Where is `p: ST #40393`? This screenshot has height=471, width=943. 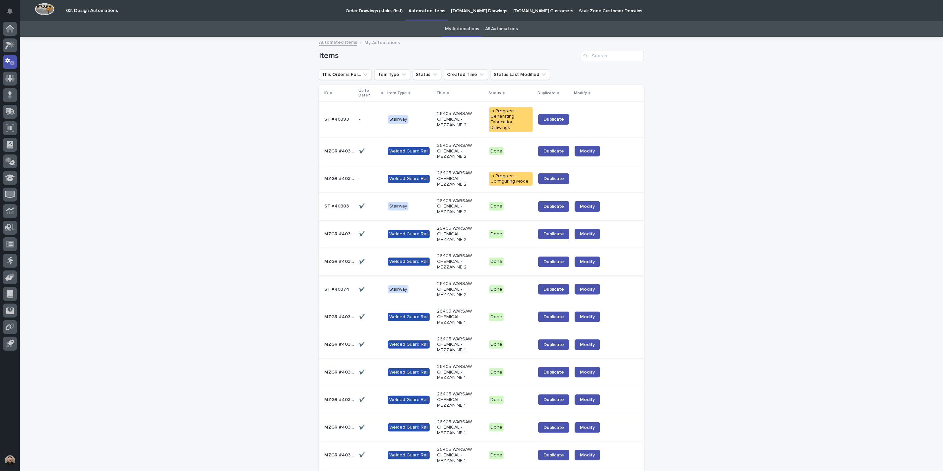
p: ST #40393 is located at coordinates (337, 119).